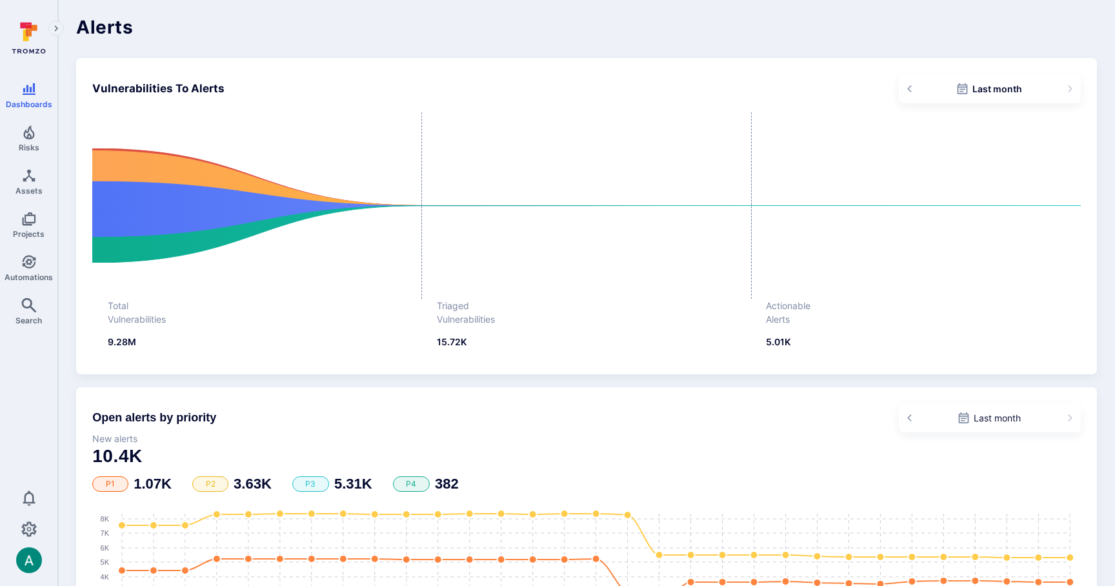 This screenshot has width=1115, height=586. I want to click on h3: Vulnerabilities To Alerts, so click(158, 89).